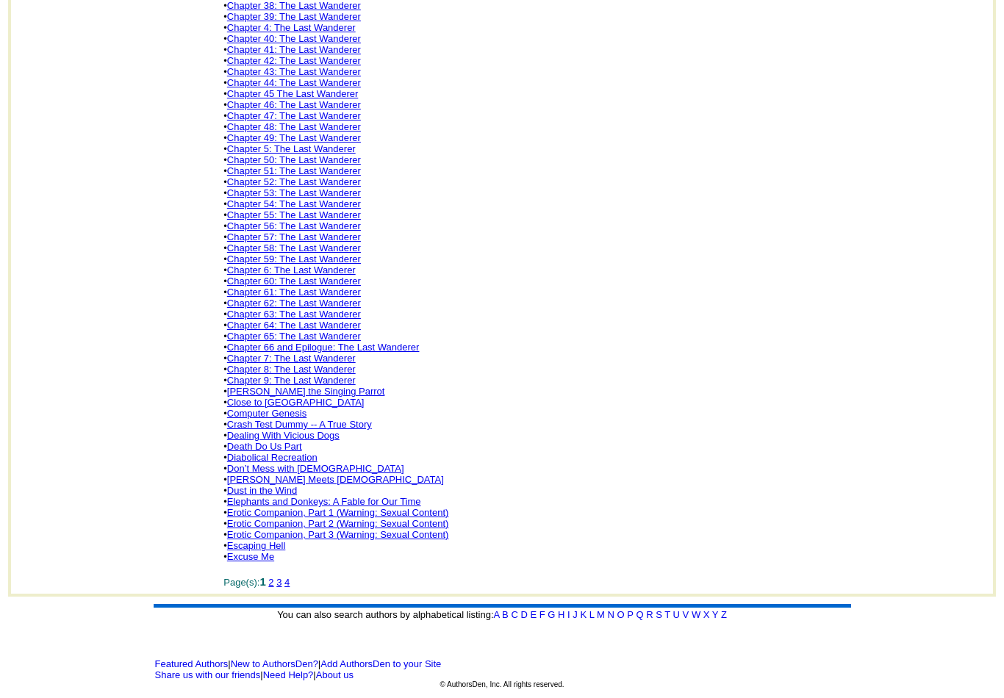  Describe the element at coordinates (294, 104) in the screenshot. I see `a: Chapter 46: The Last Wanderer` at that location.